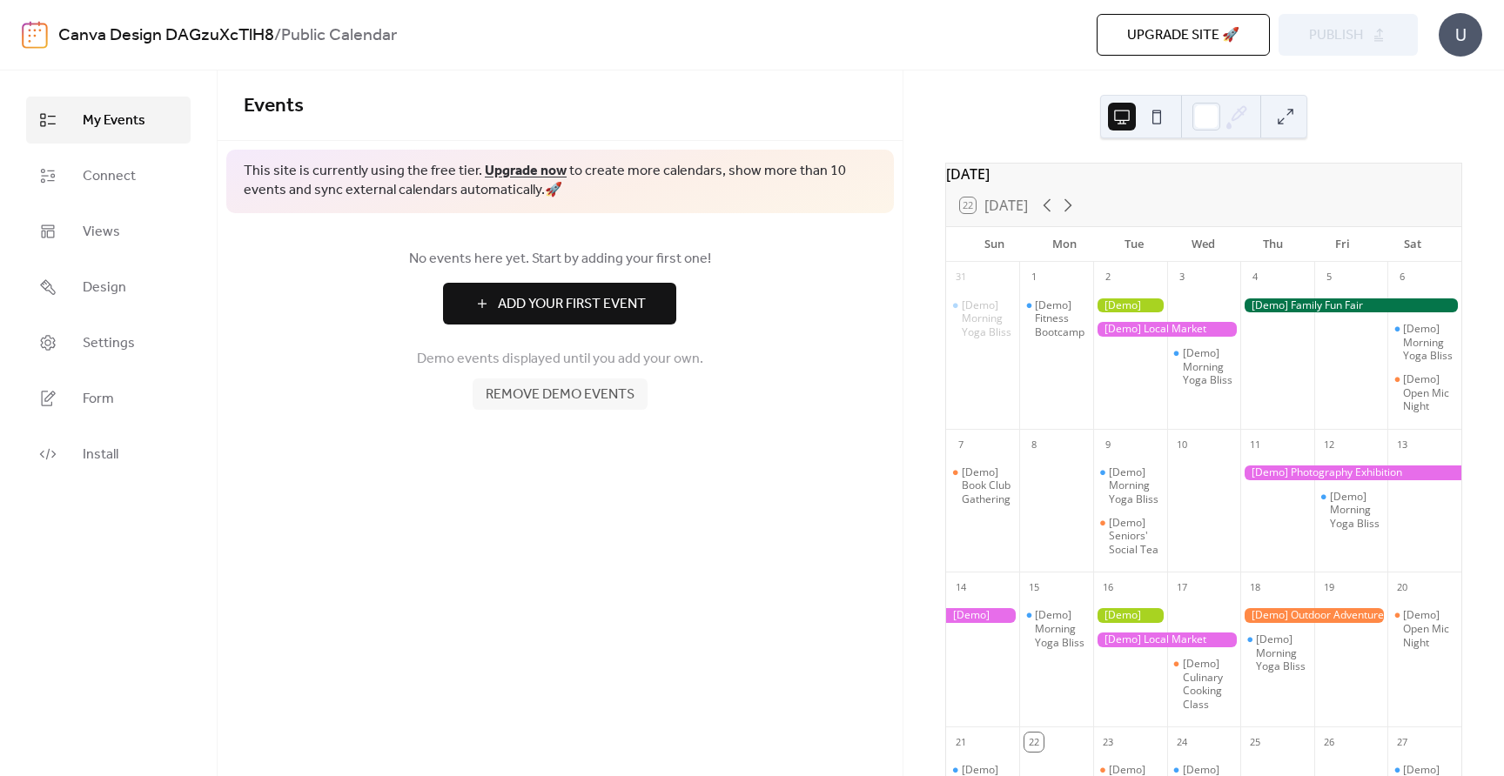 The image size is (1504, 776). What do you see at coordinates (1108, 445) in the screenshot?
I see `div: 9` at bounding box center [1108, 445].